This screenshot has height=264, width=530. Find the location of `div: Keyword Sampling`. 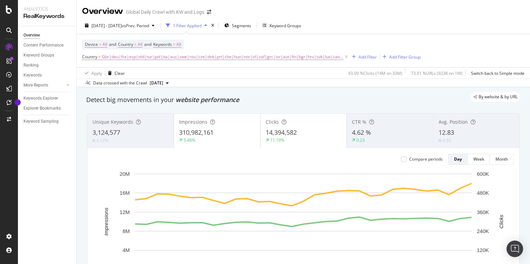

div: Keyword Sampling is located at coordinates (41, 121).